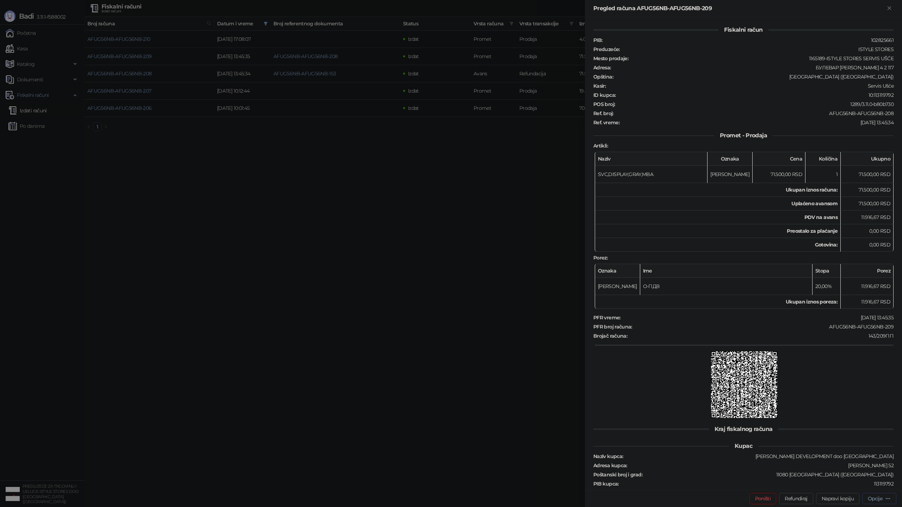 Image resolution: width=902 pixels, height=507 pixels. Describe the element at coordinates (812, 302) in the screenshot. I see `strong: Ukupan iznos poreza:` at that location.